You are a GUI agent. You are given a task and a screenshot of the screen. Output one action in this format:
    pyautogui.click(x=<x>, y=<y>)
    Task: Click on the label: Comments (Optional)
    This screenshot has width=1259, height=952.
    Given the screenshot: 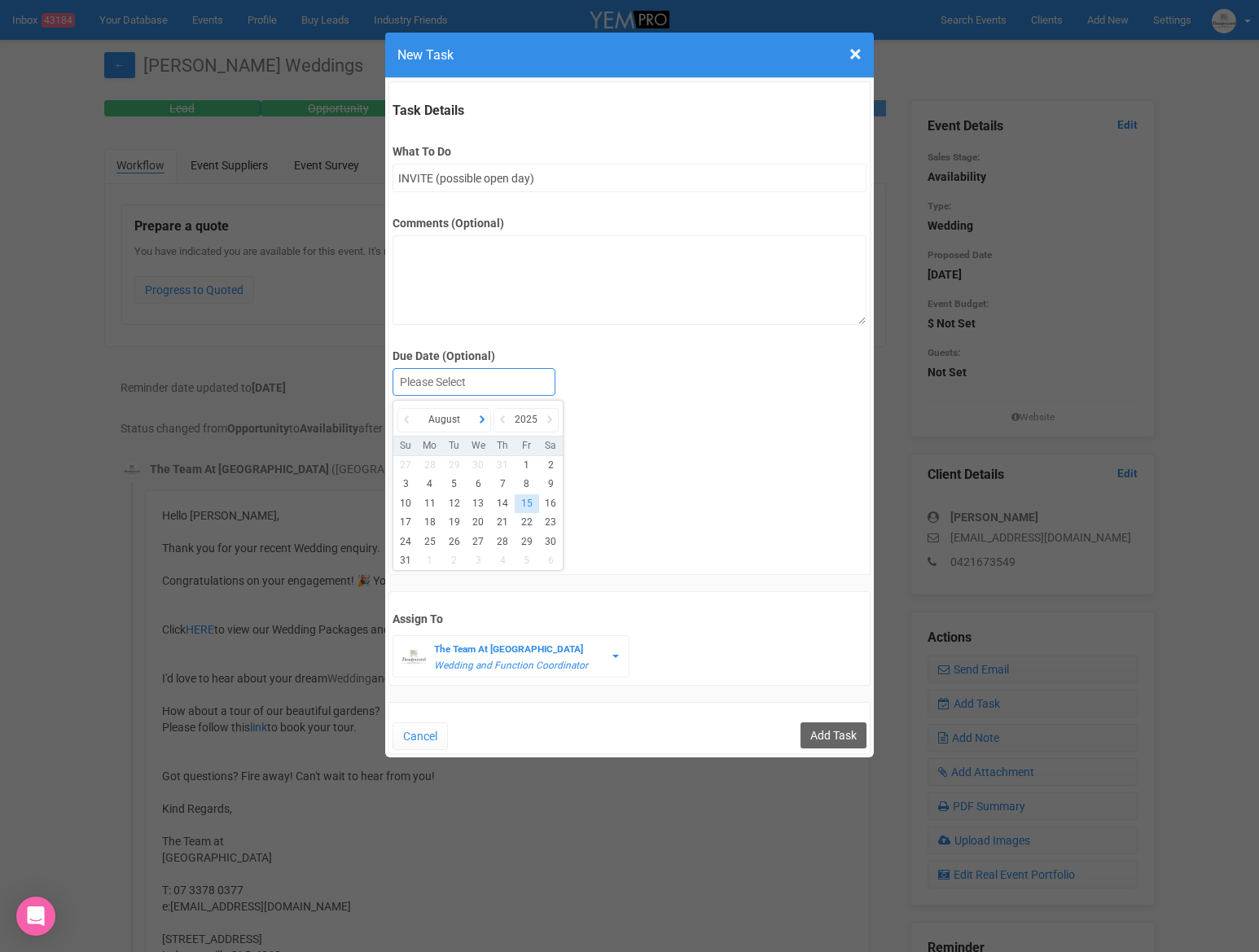 What is the action you would take?
    pyautogui.click(x=629, y=223)
    